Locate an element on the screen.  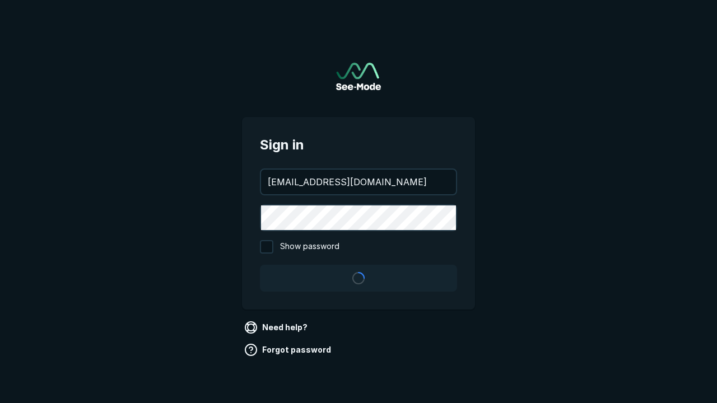
a: Forgot password is located at coordinates (288, 350).